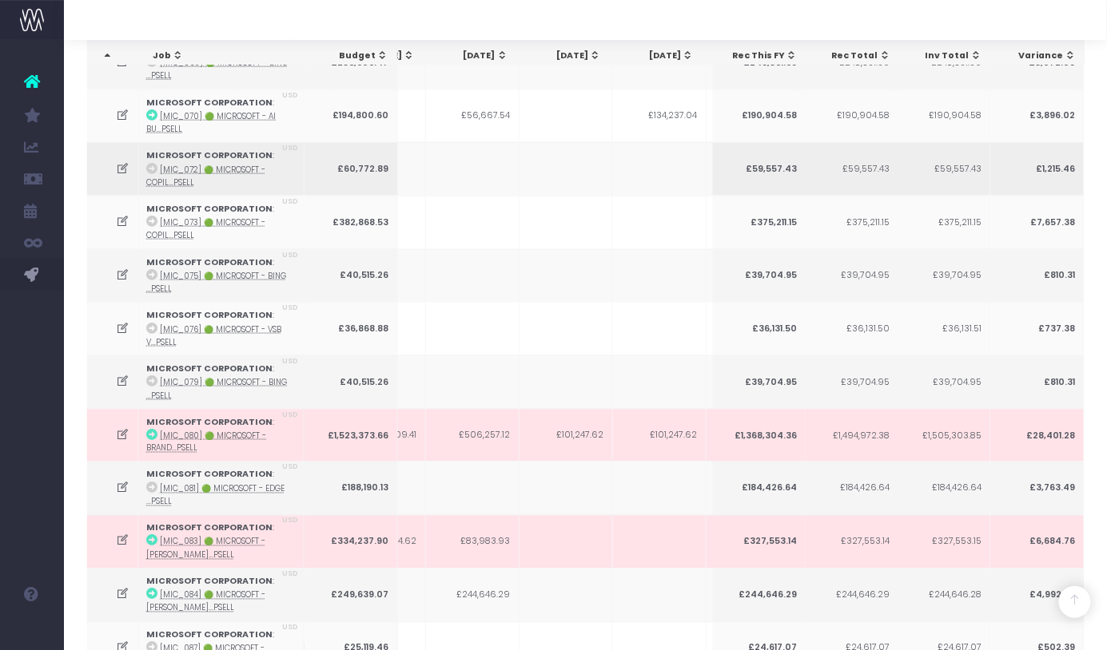 Image resolution: width=1107 pixels, height=650 pixels. What do you see at coordinates (943, 595) in the screenshot?
I see `td: £244,646.28` at bounding box center [943, 595].